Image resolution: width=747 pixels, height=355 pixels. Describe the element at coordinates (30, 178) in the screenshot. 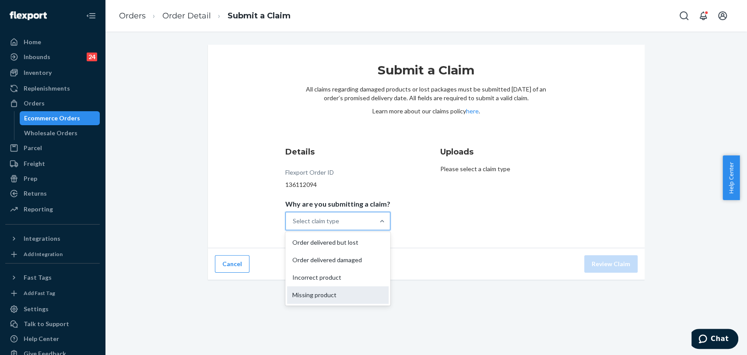

I see `div: Prep` at that location.